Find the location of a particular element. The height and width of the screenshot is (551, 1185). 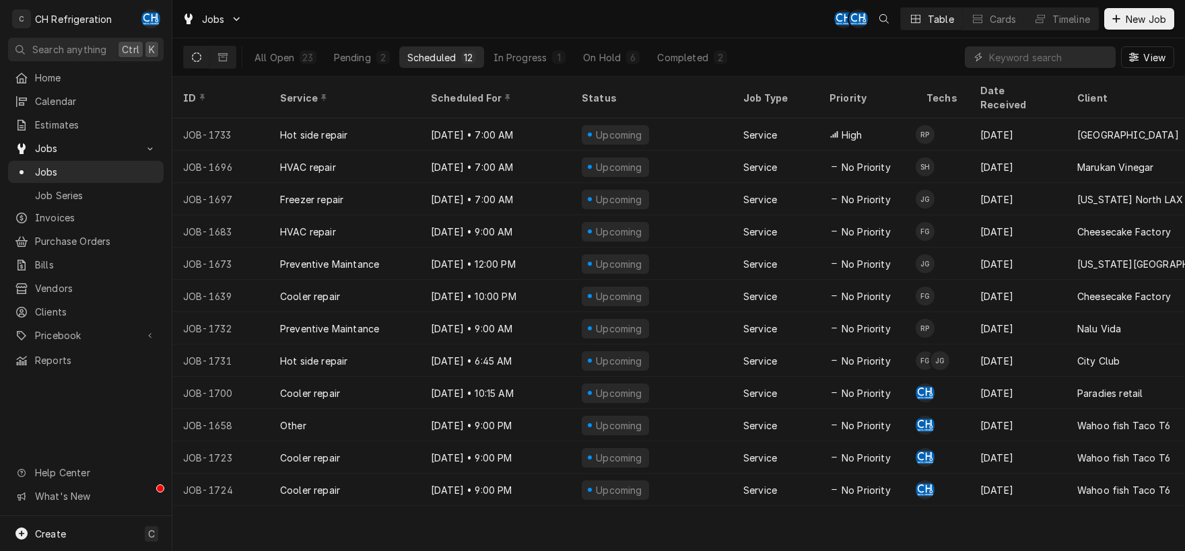

span: Reports is located at coordinates (96, 360).